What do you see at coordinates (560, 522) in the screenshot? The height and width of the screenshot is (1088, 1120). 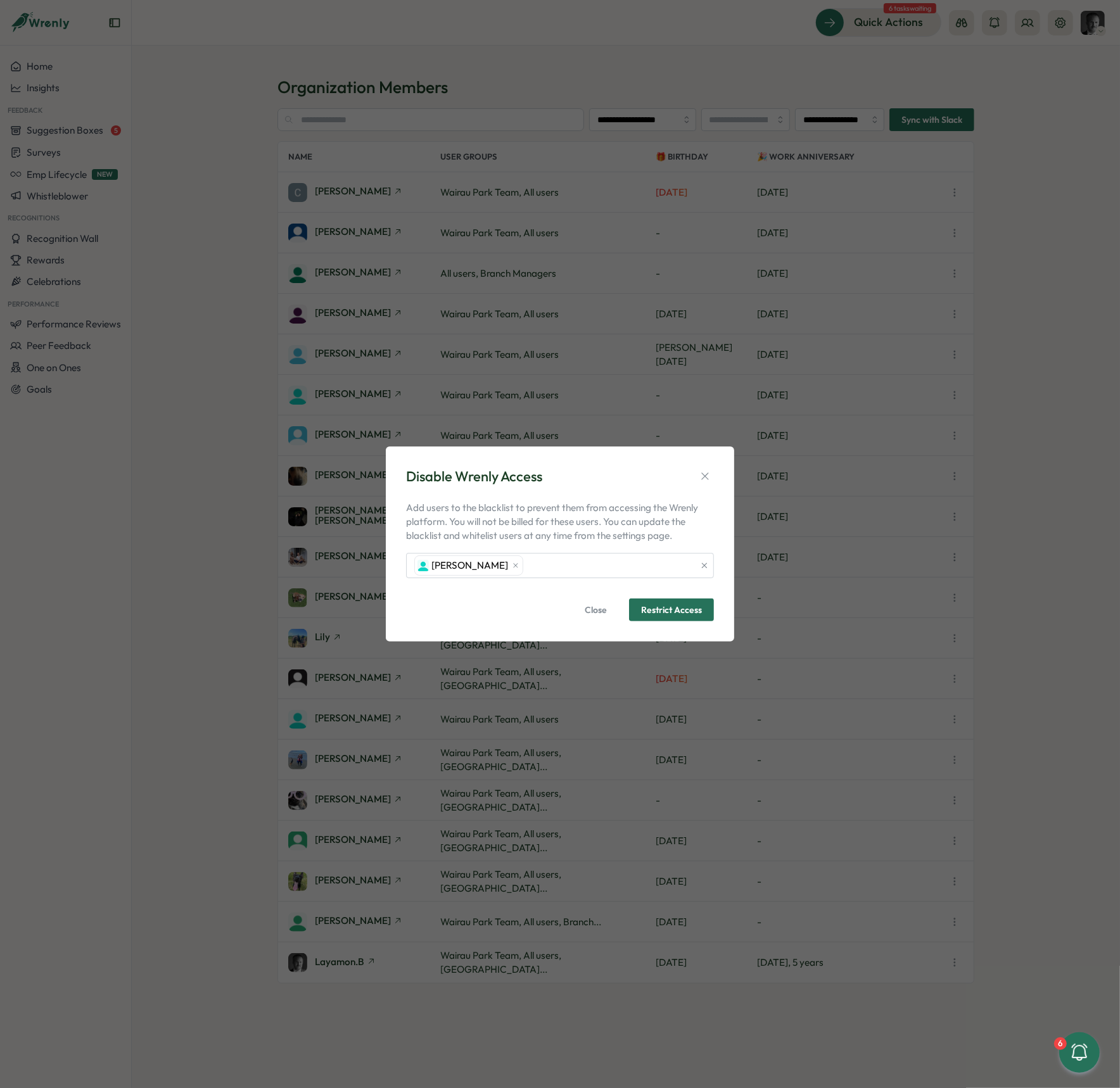 I see `p: Add users to the blacklist to prevent them from accessing the Wrenly platform. You will not be bi...` at bounding box center [560, 522].